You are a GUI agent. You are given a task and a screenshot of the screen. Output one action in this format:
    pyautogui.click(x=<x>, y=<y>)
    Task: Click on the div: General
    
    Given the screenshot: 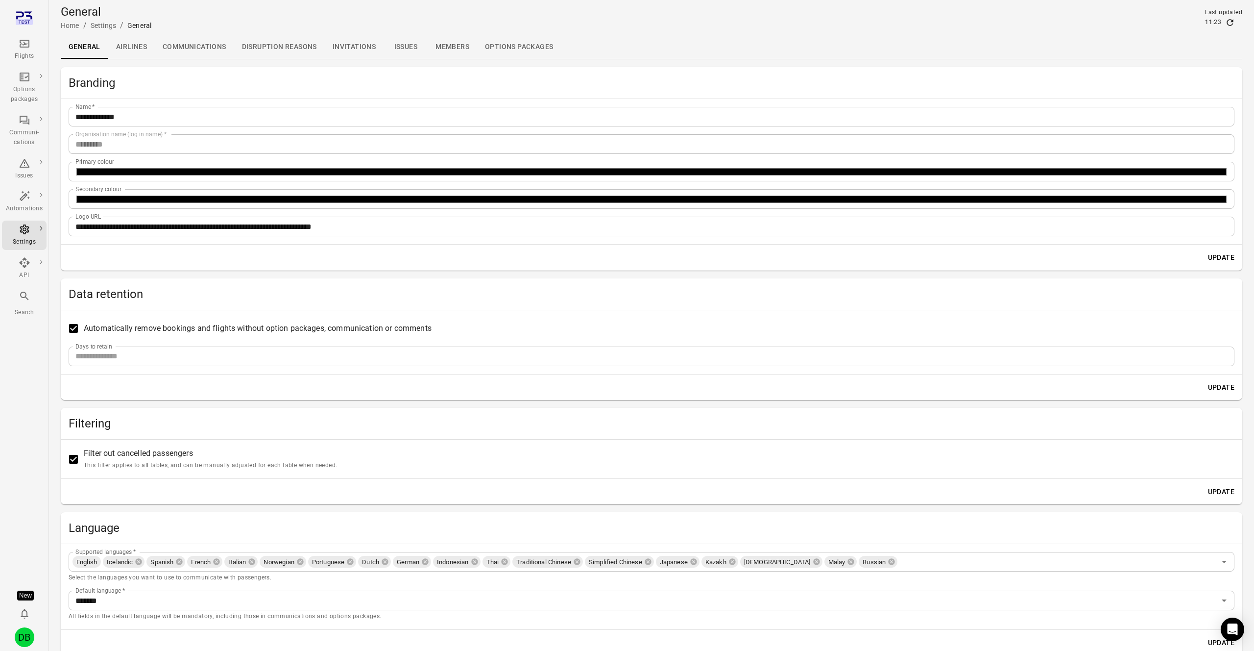 What is the action you would take?
    pyautogui.click(x=139, y=25)
    